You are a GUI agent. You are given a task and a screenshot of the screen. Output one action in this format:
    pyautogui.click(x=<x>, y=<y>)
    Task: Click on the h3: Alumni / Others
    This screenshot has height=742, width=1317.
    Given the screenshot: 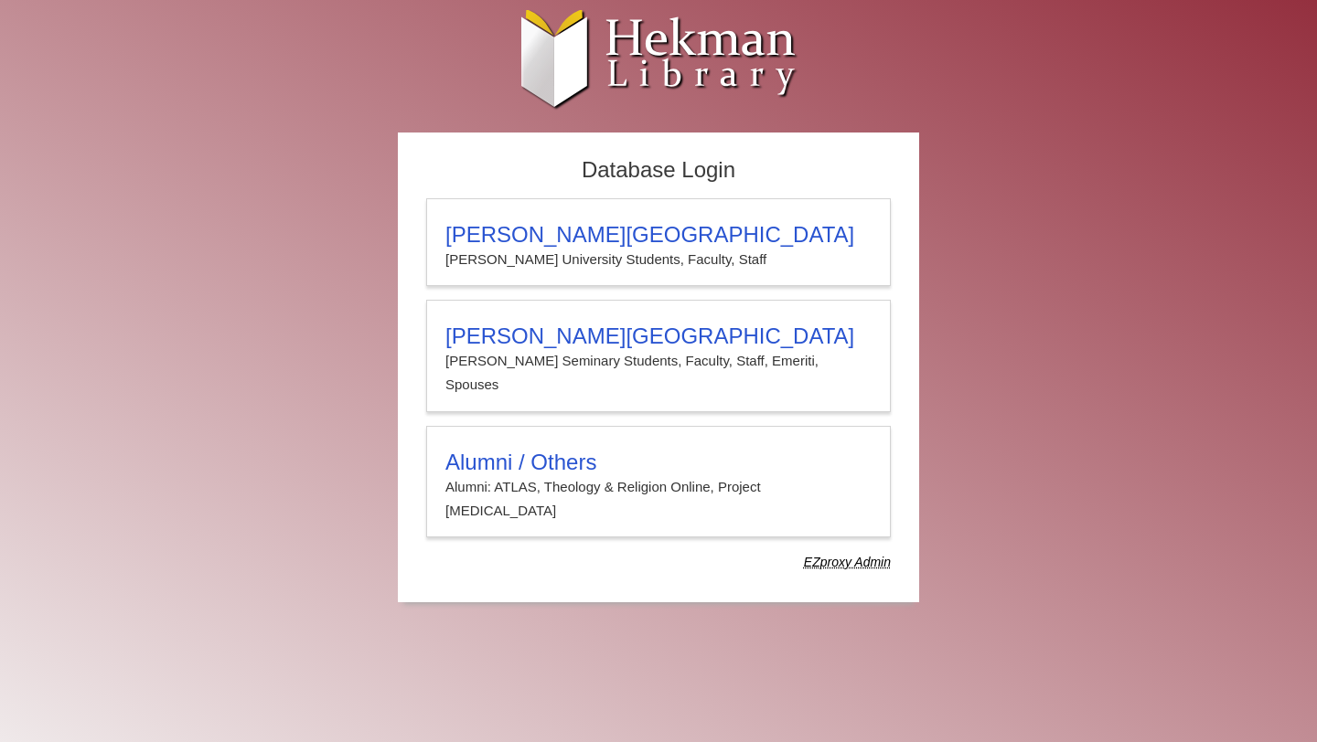 What is the action you would take?
    pyautogui.click(x=658, y=463)
    